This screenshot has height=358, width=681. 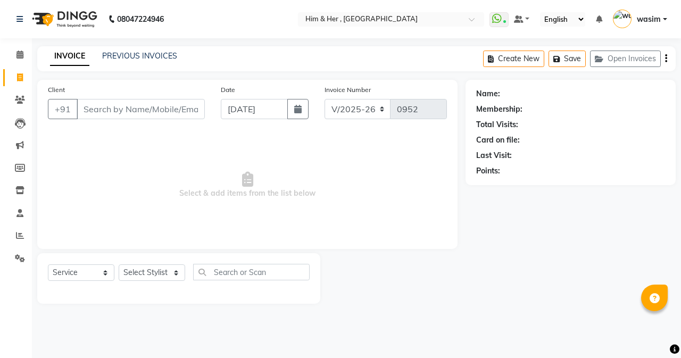 What do you see at coordinates (248, 185) in the screenshot?
I see `span: Select & add items from the list below` at bounding box center [248, 185].